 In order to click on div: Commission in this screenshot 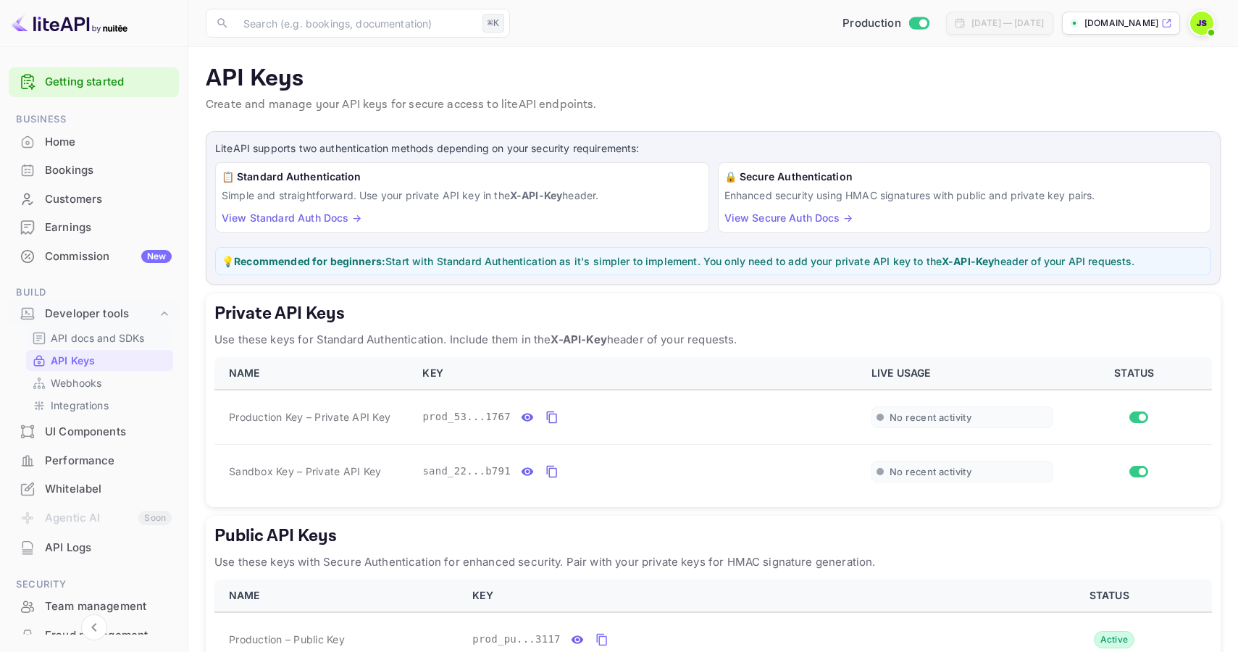, I will do `click(108, 256)`.